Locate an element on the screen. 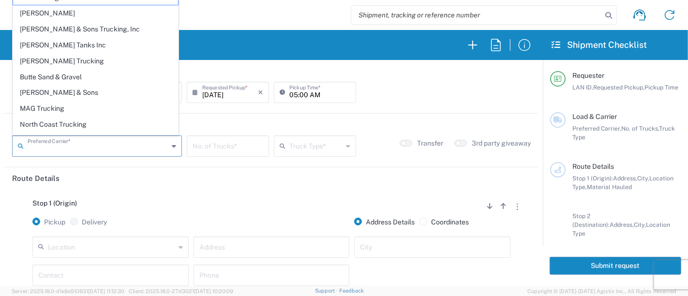  span: Requested Pickup, is located at coordinates (619, 87).